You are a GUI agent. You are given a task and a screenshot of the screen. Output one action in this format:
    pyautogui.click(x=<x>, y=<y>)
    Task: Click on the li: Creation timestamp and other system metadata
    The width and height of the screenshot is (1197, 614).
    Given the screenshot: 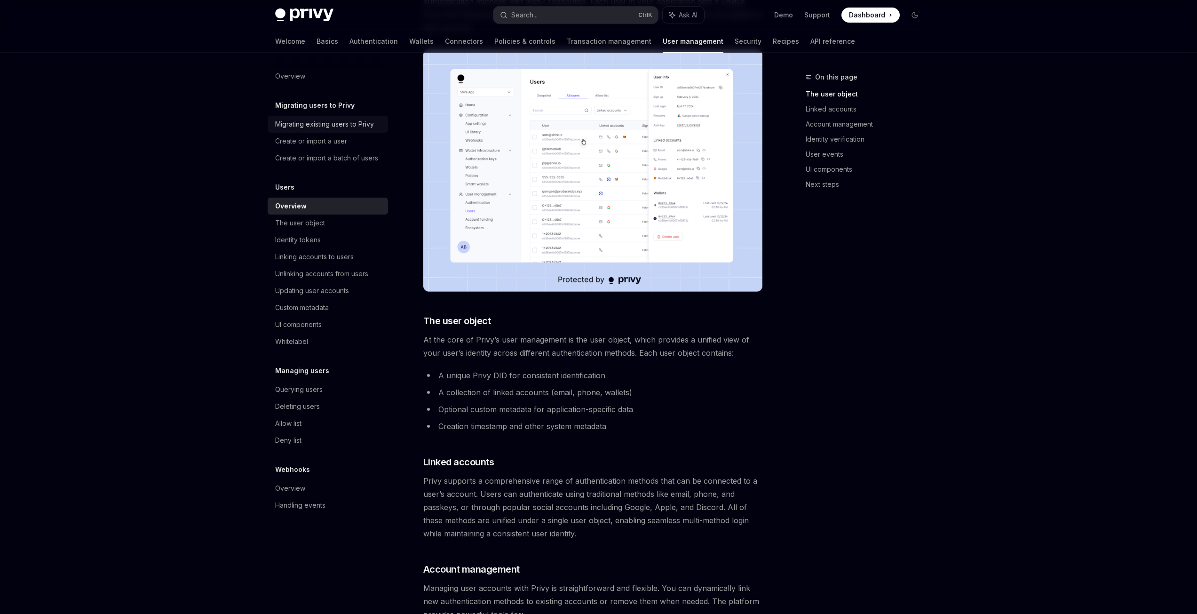 What is the action you would take?
    pyautogui.click(x=592, y=426)
    